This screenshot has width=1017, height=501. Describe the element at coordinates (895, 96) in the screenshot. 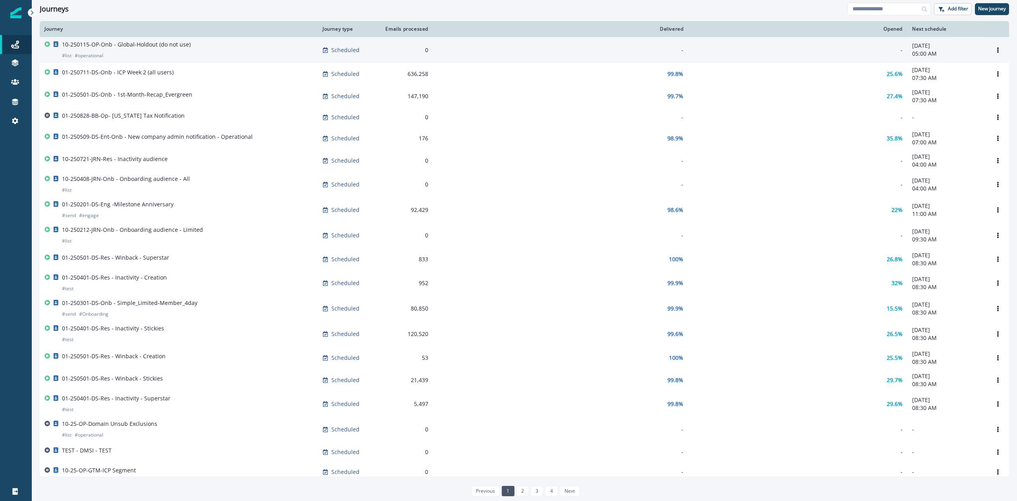

I see `p: 27.4%` at that location.